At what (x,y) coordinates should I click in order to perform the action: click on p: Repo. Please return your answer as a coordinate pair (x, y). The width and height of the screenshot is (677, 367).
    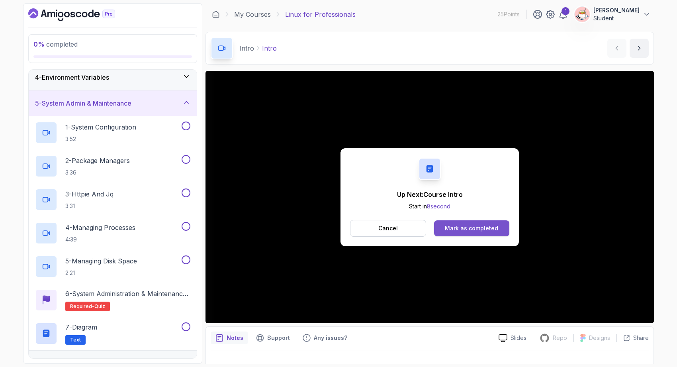
    Looking at the image, I should click on (560, 338).